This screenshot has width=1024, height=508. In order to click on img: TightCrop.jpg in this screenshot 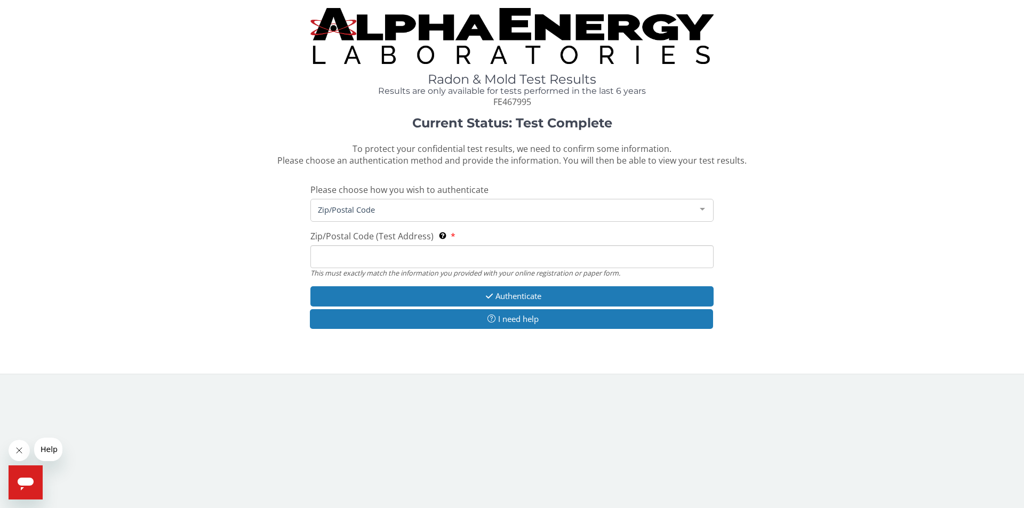, I will do `click(512, 36)`.